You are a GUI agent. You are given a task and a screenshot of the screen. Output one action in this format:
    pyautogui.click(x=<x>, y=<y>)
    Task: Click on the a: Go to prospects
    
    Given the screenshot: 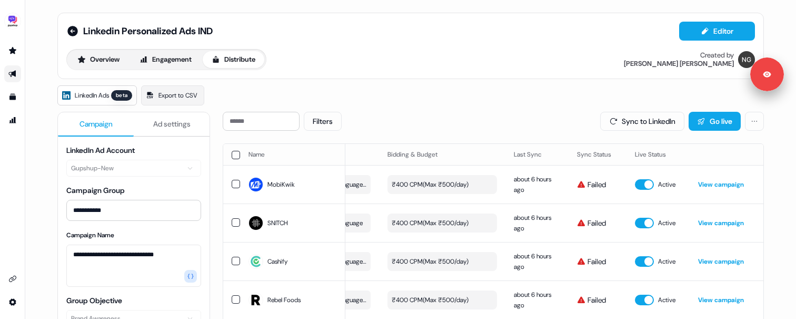 What is the action you would take?
    pyautogui.click(x=13, y=51)
    